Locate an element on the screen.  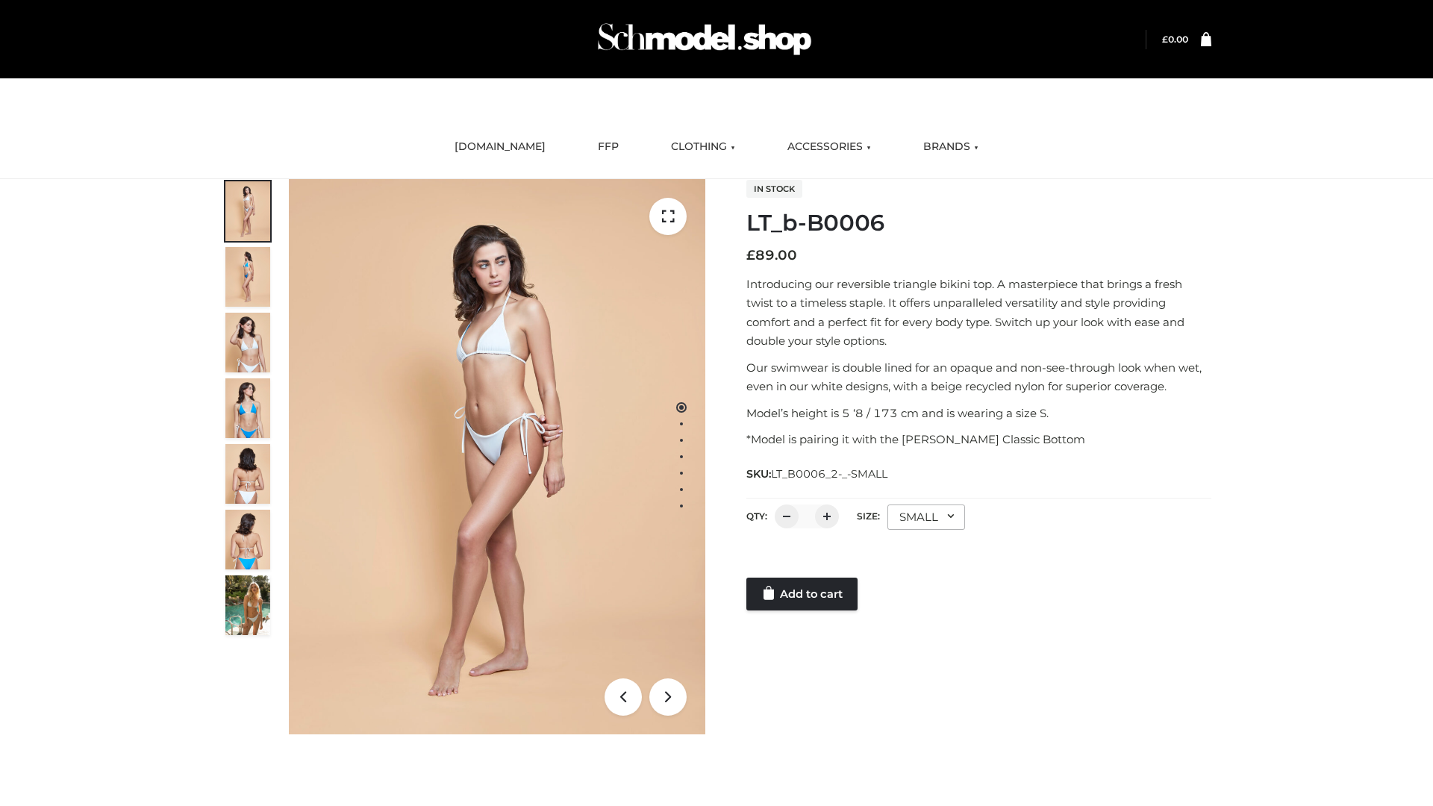
h1: LT_b-B0006 is located at coordinates (978, 223).